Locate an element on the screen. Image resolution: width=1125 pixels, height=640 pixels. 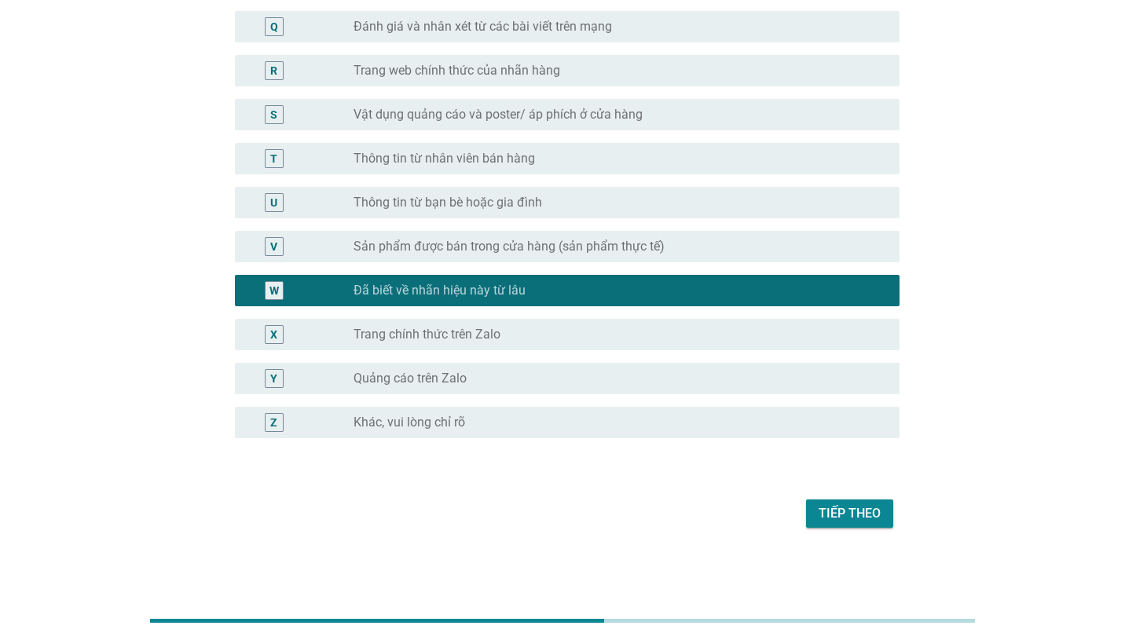
div: W is located at coordinates (274, 290).